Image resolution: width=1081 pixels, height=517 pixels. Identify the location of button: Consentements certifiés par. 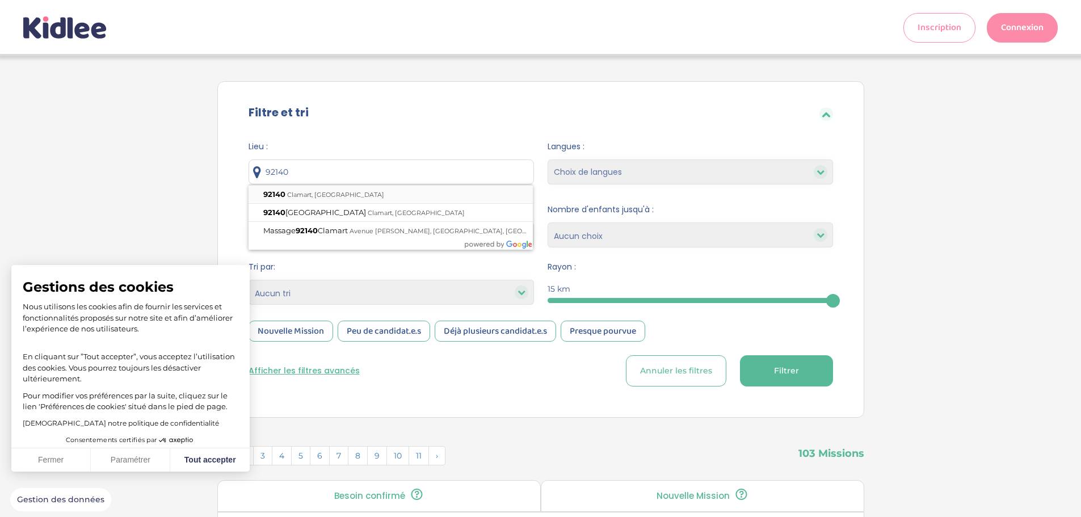
(131, 441).